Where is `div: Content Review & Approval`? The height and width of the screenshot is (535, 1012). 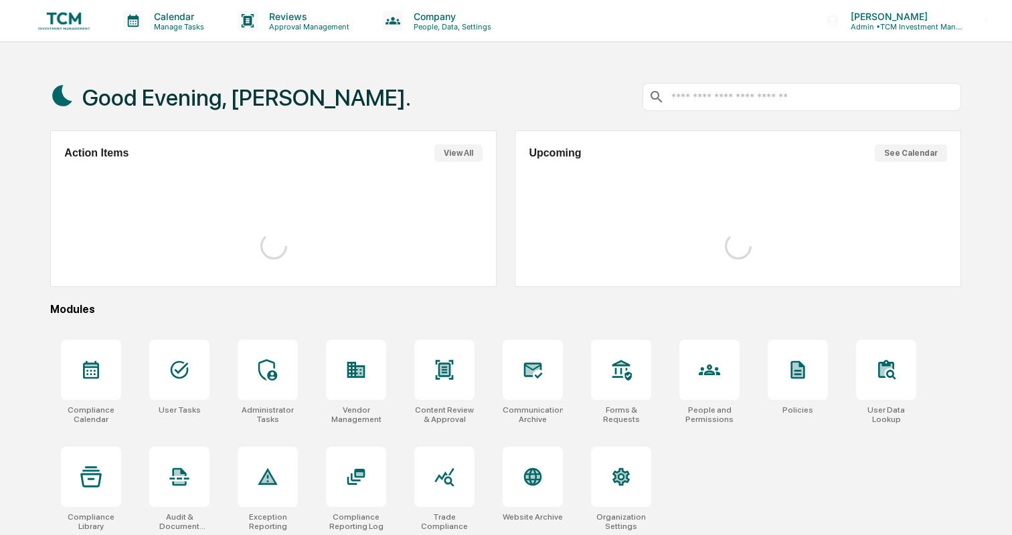 div: Content Review & Approval is located at coordinates (444, 415).